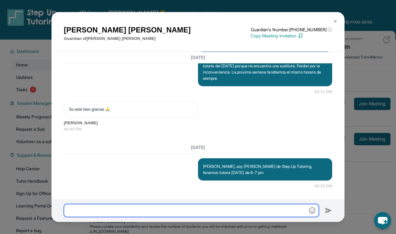 The height and width of the screenshot is (234, 396). Describe the element at coordinates (301, 36) in the screenshot. I see `img: Copy Icon` at that location.